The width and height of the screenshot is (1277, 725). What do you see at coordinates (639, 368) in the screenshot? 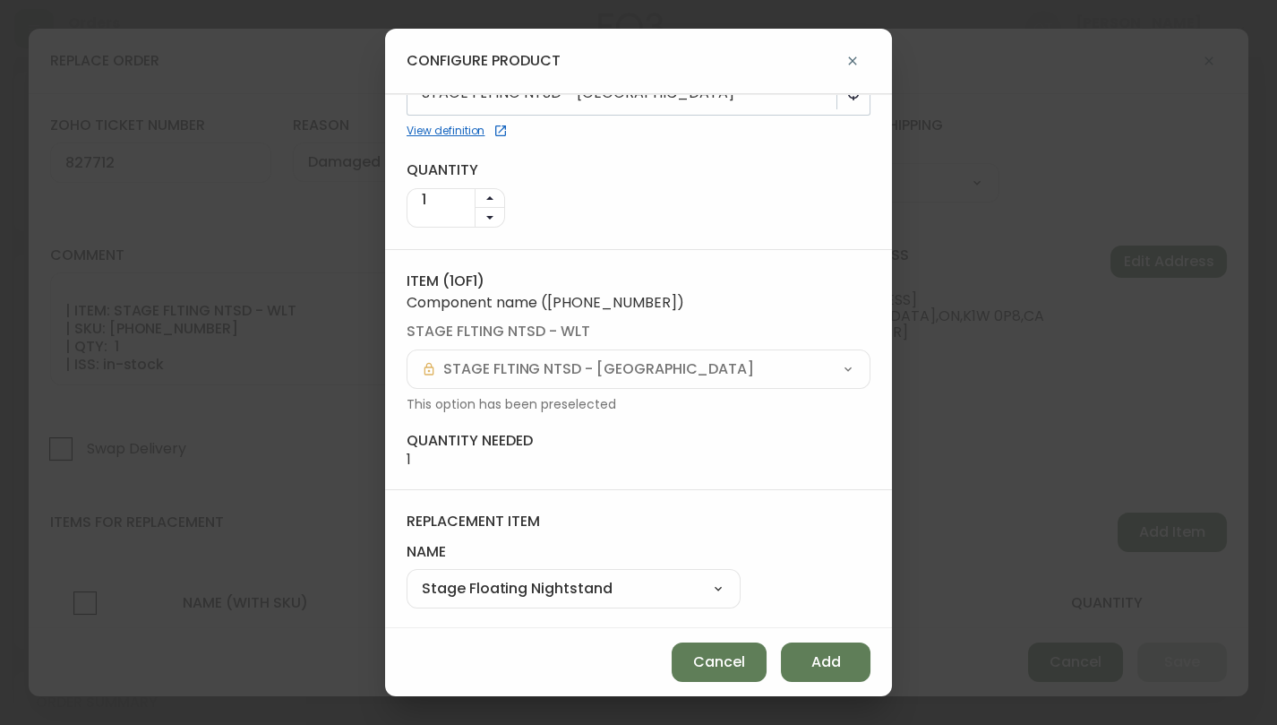
I see `input: Select` at bounding box center [639, 368].